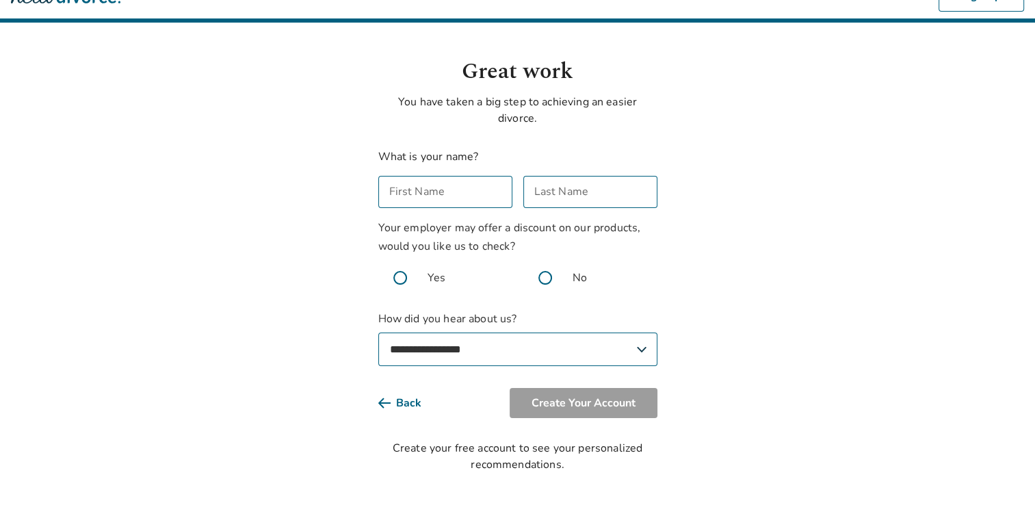 The height and width of the screenshot is (505, 1035). What do you see at coordinates (518, 349) in the screenshot?
I see `select: How did you hear about us?` at bounding box center [518, 349].